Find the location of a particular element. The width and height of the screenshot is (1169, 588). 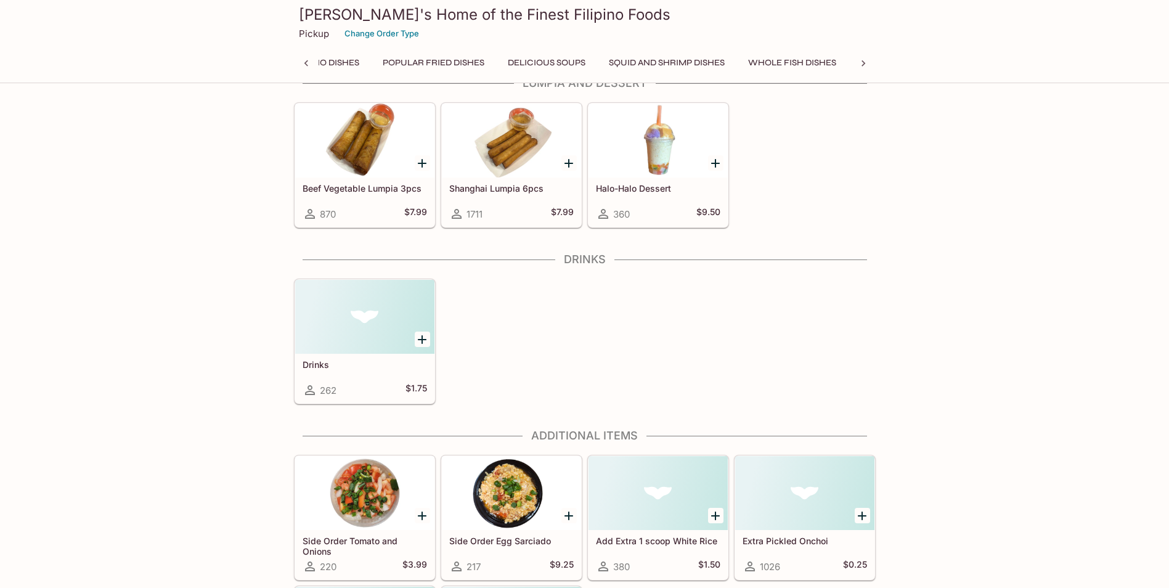

button: Add Drinks is located at coordinates (422, 339).